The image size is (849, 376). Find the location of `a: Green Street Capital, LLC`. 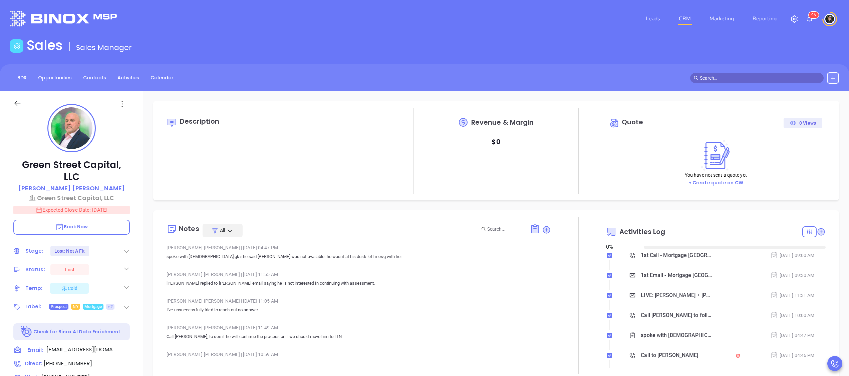

a: Green Street Capital, LLC is located at coordinates (71, 198).